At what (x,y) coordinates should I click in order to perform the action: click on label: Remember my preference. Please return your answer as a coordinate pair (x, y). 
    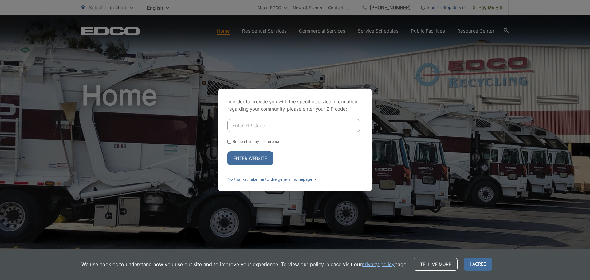
    Looking at the image, I should click on (256, 141).